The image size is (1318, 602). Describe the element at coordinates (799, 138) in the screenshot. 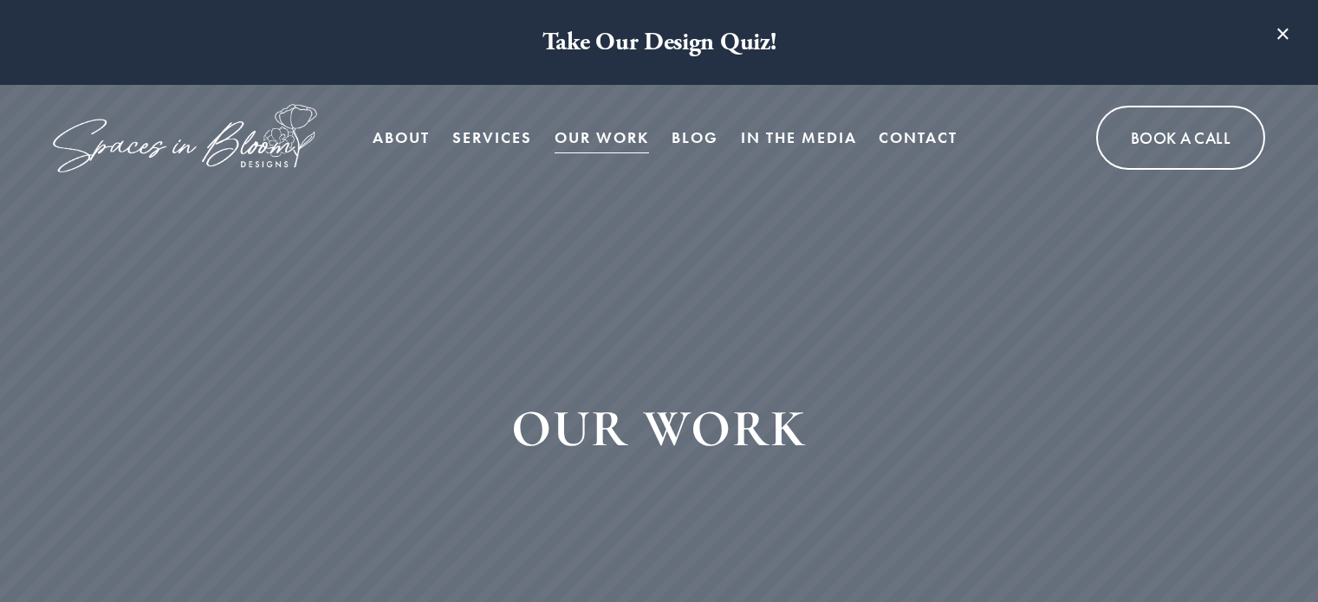

I see `a: In the Media` at that location.